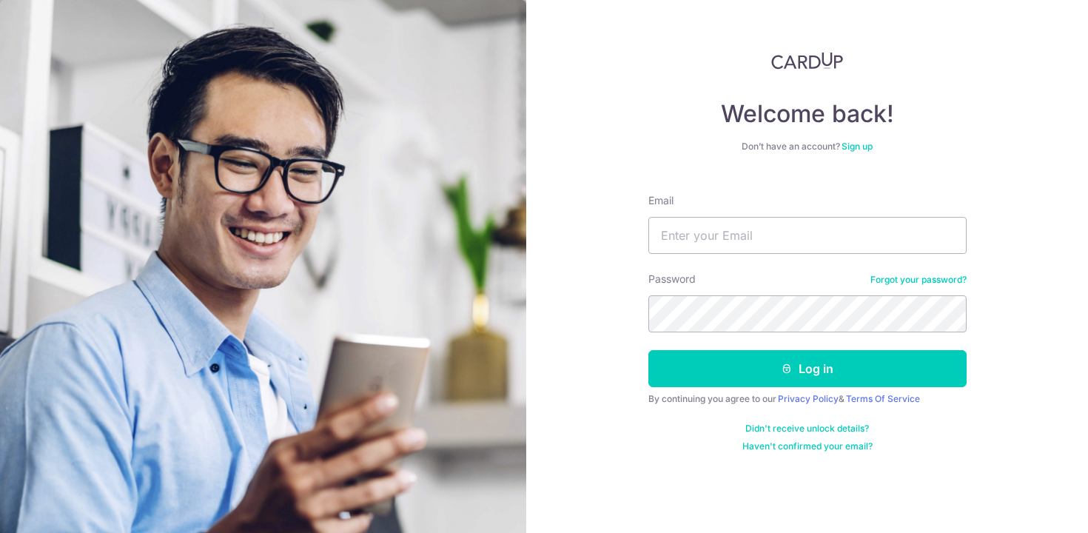  What do you see at coordinates (661, 201) in the screenshot?
I see `label: Email` at bounding box center [661, 201].